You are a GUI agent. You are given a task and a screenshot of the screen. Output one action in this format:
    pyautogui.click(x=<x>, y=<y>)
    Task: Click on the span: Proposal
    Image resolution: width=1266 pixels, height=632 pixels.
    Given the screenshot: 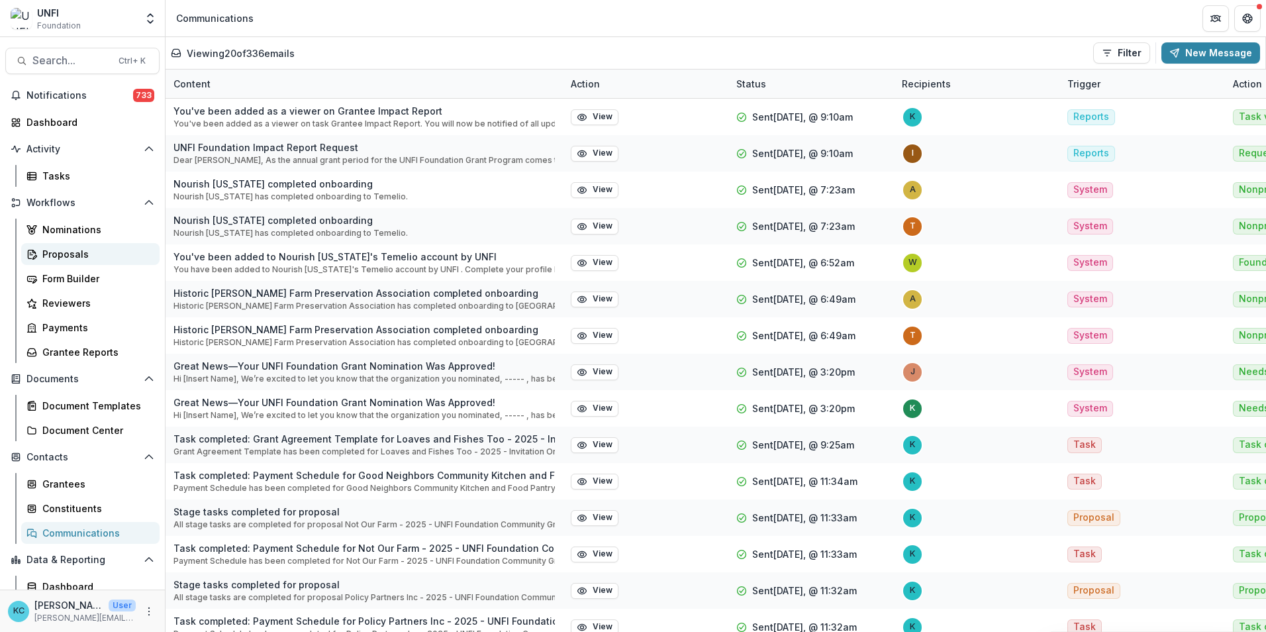 What is the action you would take?
    pyautogui.click(x=1094, y=517)
    